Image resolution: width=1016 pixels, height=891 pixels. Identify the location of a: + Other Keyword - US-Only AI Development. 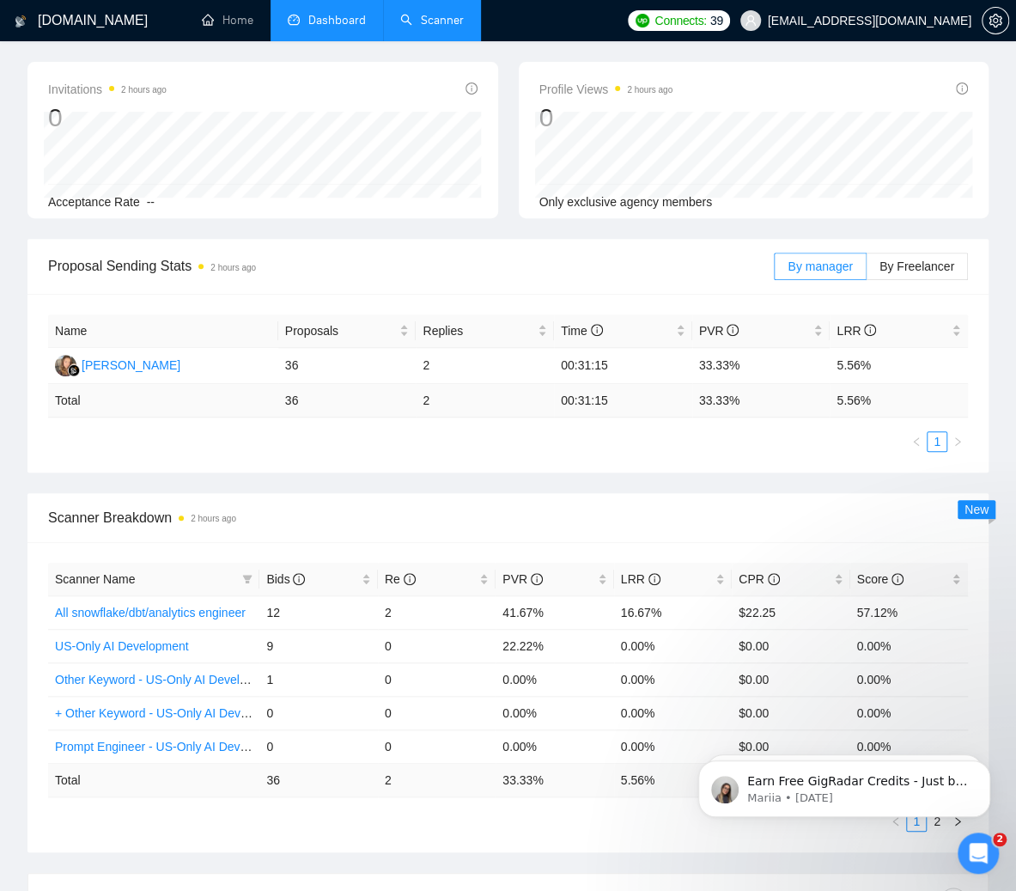
(173, 713).